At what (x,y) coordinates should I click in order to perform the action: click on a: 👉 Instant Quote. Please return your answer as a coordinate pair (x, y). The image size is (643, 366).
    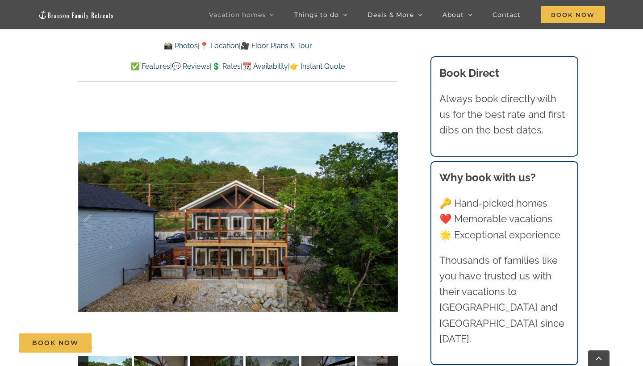
    Looking at the image, I should click on (317, 66).